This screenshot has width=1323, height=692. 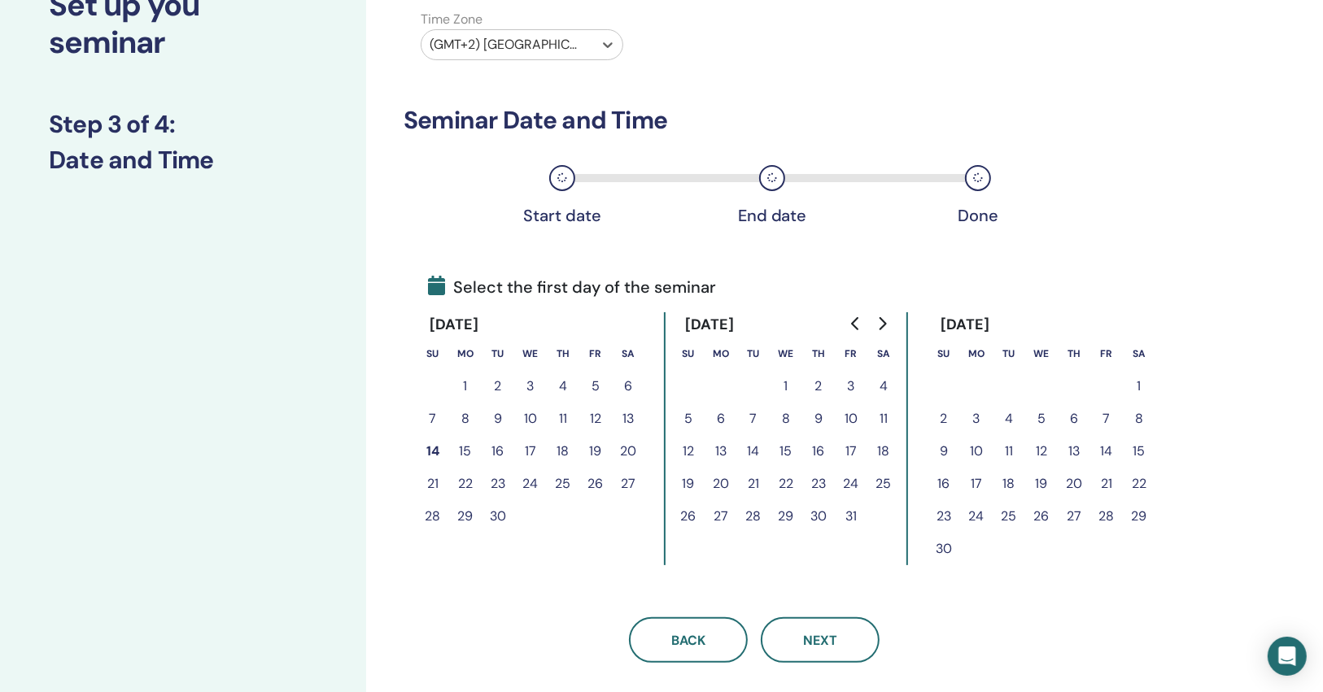 I want to click on h3: Date and Time, so click(x=183, y=160).